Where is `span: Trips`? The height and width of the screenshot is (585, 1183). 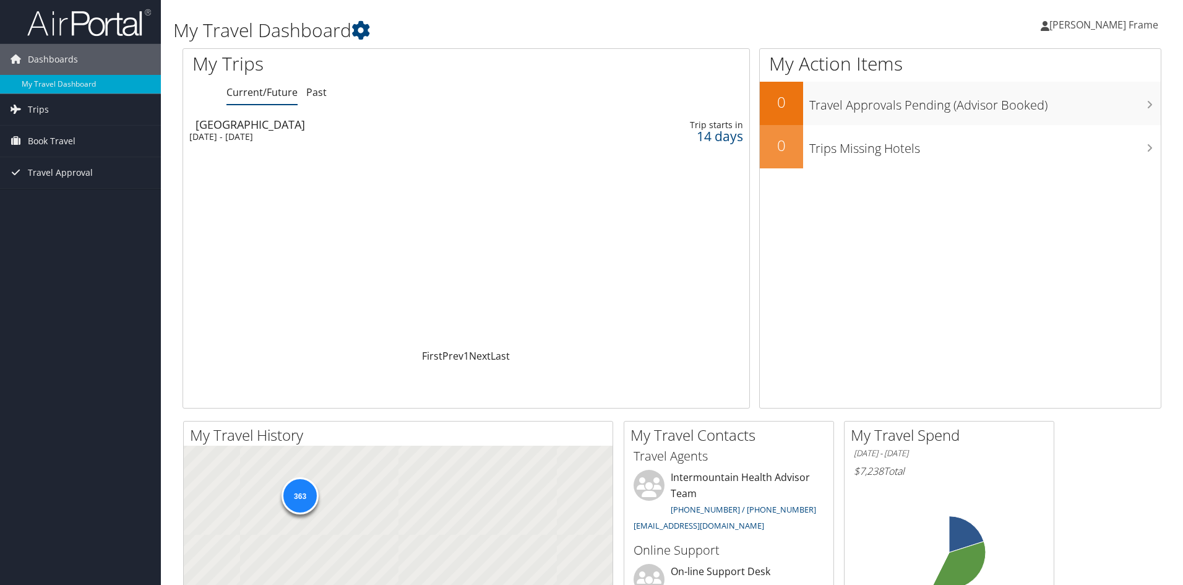 span: Trips is located at coordinates (38, 110).